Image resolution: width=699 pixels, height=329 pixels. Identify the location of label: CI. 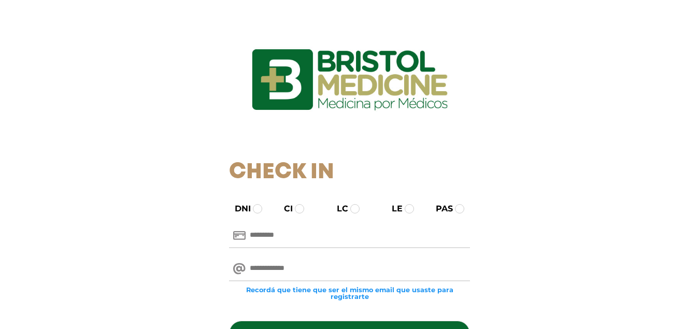
(283, 209).